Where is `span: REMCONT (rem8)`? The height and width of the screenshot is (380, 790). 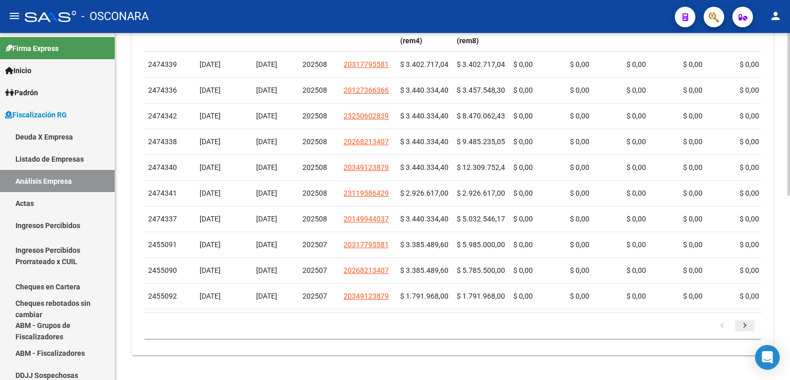
span: REMCONT (rem8) is located at coordinates (474, 35).